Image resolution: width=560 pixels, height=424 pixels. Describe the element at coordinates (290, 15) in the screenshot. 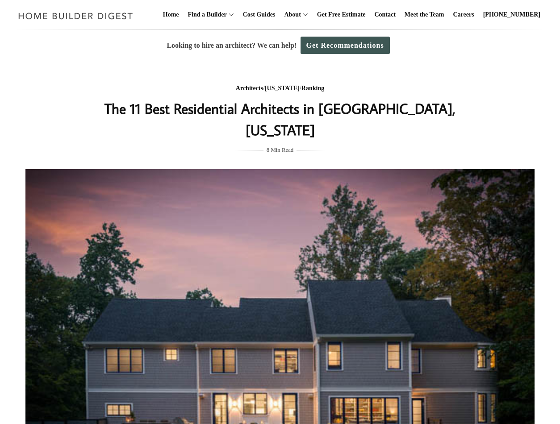

I see `a: About` at that location.